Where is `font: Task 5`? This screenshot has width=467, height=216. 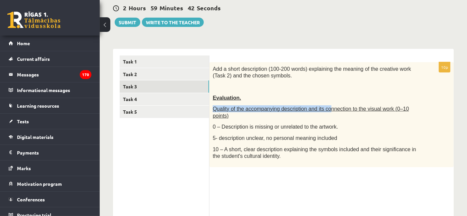 font: Task 5 is located at coordinates (130, 112).